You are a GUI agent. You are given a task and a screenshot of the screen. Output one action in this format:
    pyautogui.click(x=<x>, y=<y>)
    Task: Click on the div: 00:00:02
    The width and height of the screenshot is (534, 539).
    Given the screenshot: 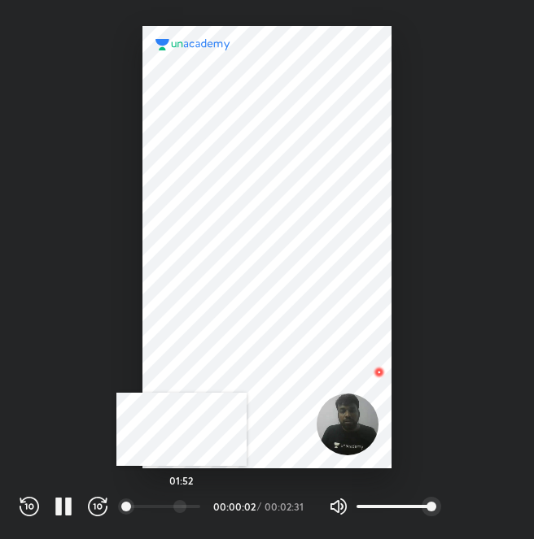 What is the action you would take?
    pyautogui.click(x=233, y=507)
    